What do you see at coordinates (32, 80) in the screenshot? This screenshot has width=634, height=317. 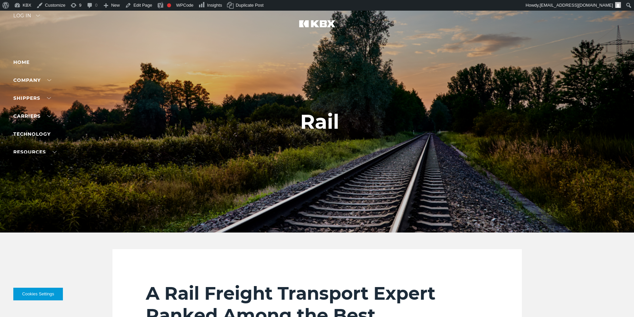 I see `a: Company` at bounding box center [32, 80].